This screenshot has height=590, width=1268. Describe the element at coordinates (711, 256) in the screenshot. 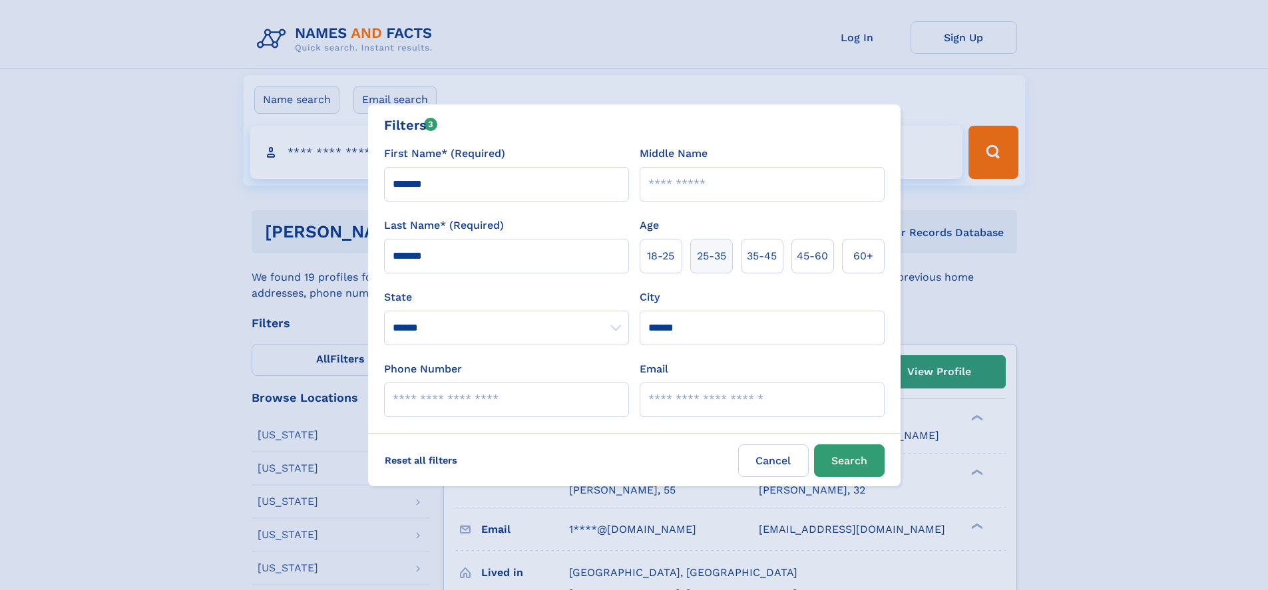

I see `span: 25‑35` at that location.